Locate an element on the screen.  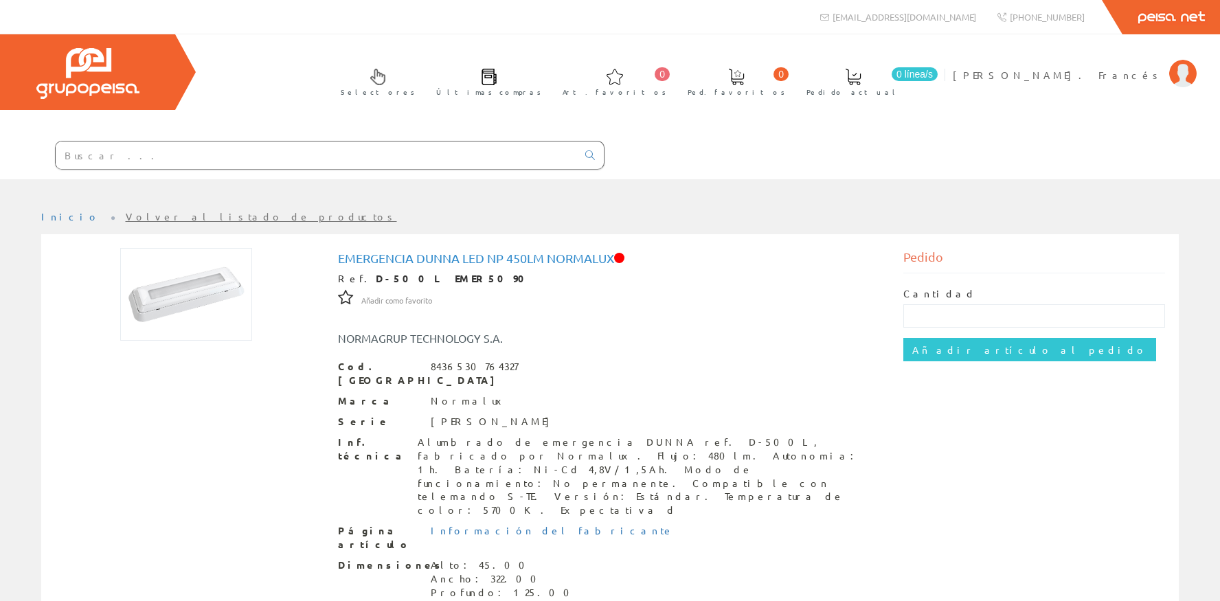
a: Selectores is located at coordinates (374, 80).